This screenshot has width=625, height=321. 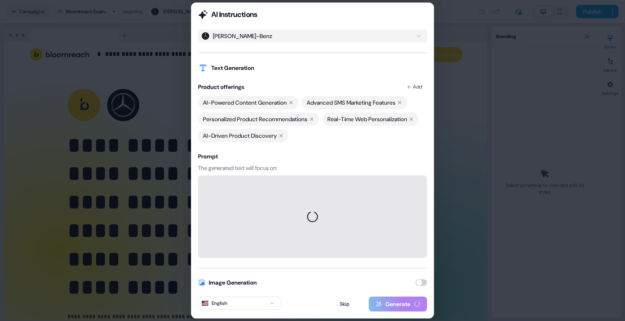 What do you see at coordinates (354, 102) in the screenshot?
I see `div: Advanced SMS Marketing Features` at bounding box center [354, 102].